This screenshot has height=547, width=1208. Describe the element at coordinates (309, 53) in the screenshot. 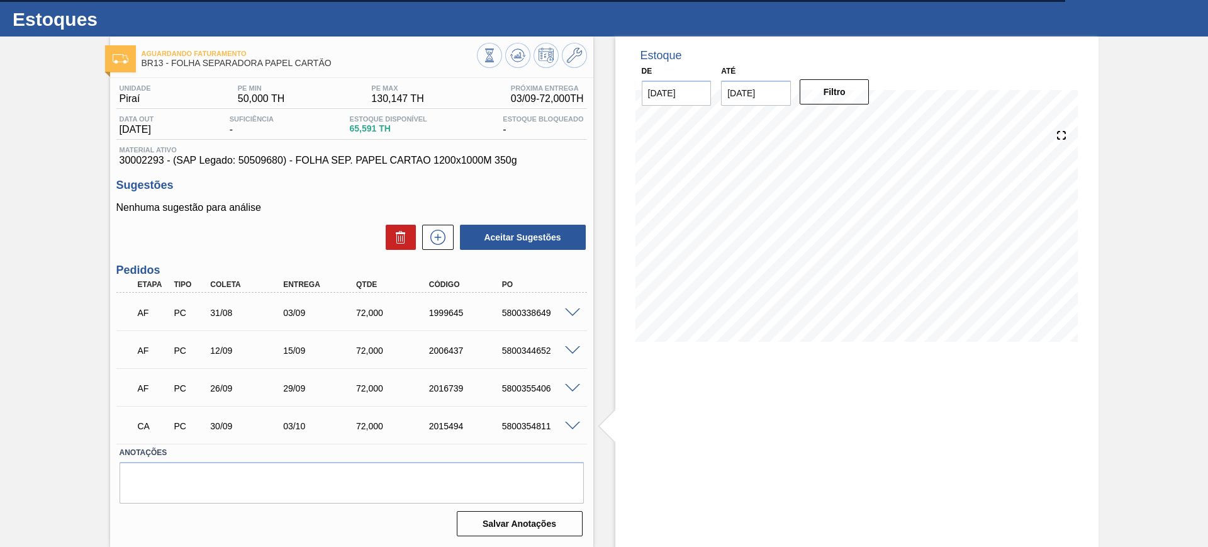

I see `span: Aguardando Faturamento` at that location.